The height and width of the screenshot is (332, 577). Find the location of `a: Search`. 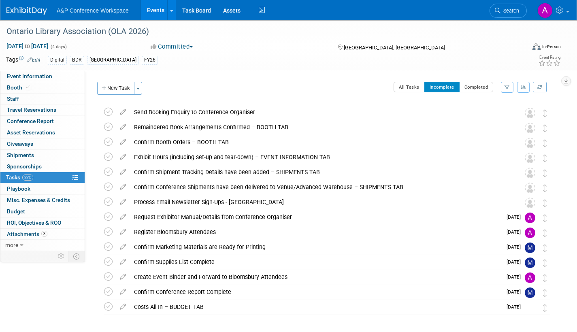

a: Search is located at coordinates (508, 11).